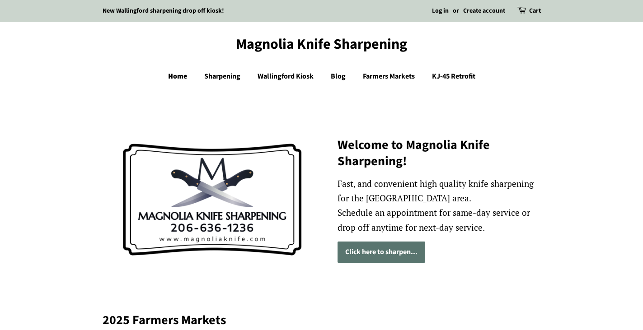  What do you see at coordinates (163, 11) in the screenshot?
I see `a: New Wallingford sharpening drop off kiosk!` at bounding box center [163, 11].